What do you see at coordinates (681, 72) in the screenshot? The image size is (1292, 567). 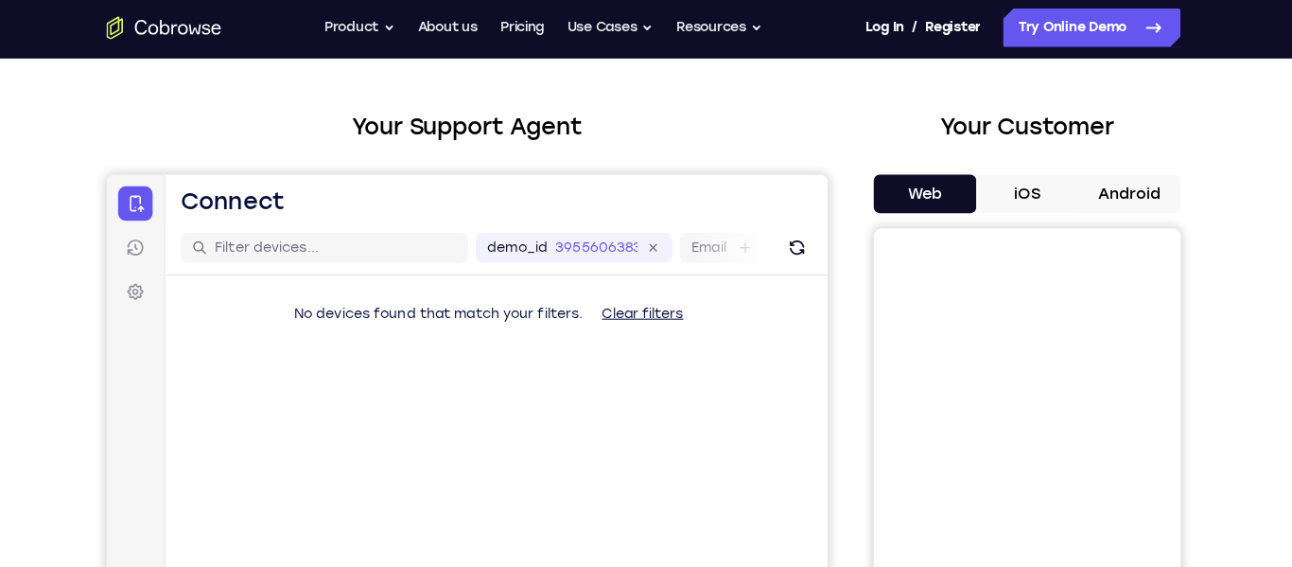 I see `button: Refresh` at bounding box center [681, 72].